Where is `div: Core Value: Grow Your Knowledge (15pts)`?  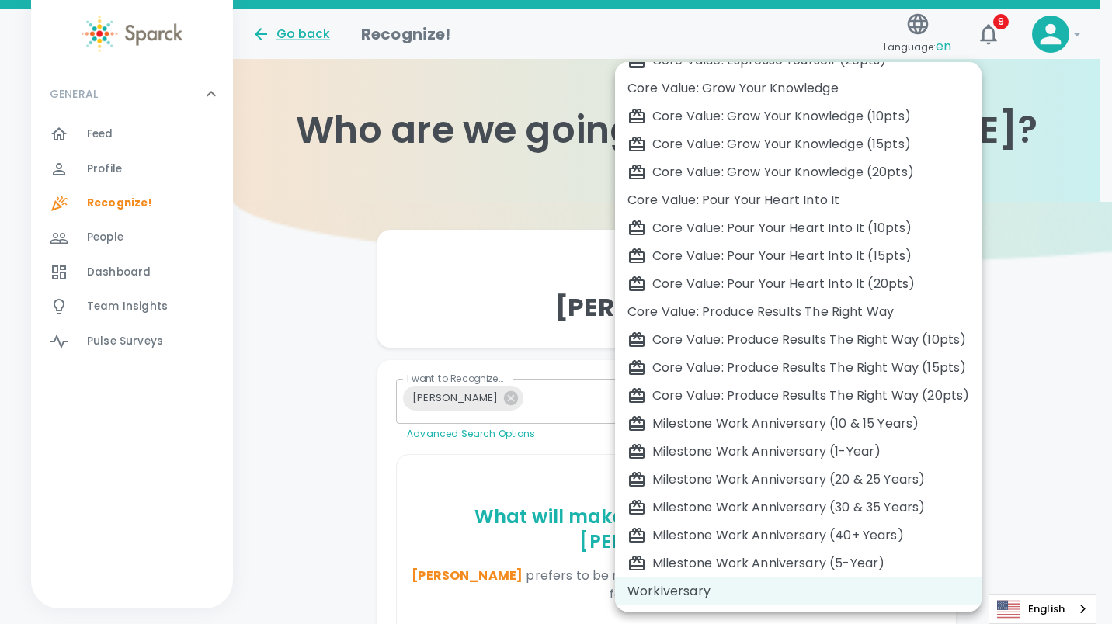 div: Core Value: Grow Your Knowledge (15pts) is located at coordinates (798, 144).